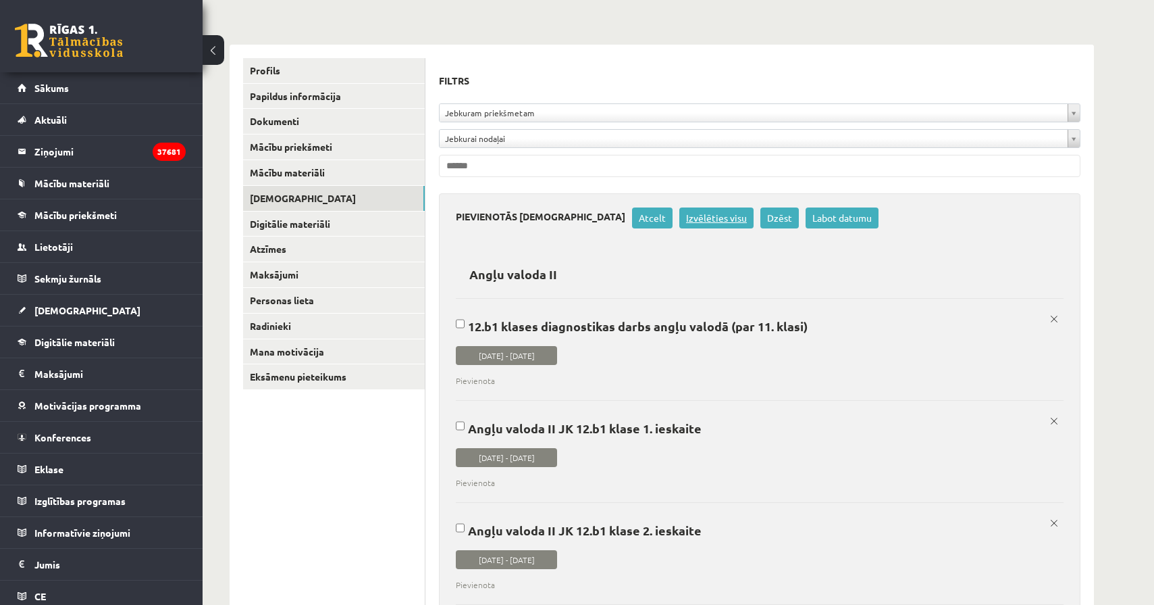 The height and width of the screenshot is (605, 1154). Describe the element at coordinates (334, 70) in the screenshot. I see `a: Profils` at that location.